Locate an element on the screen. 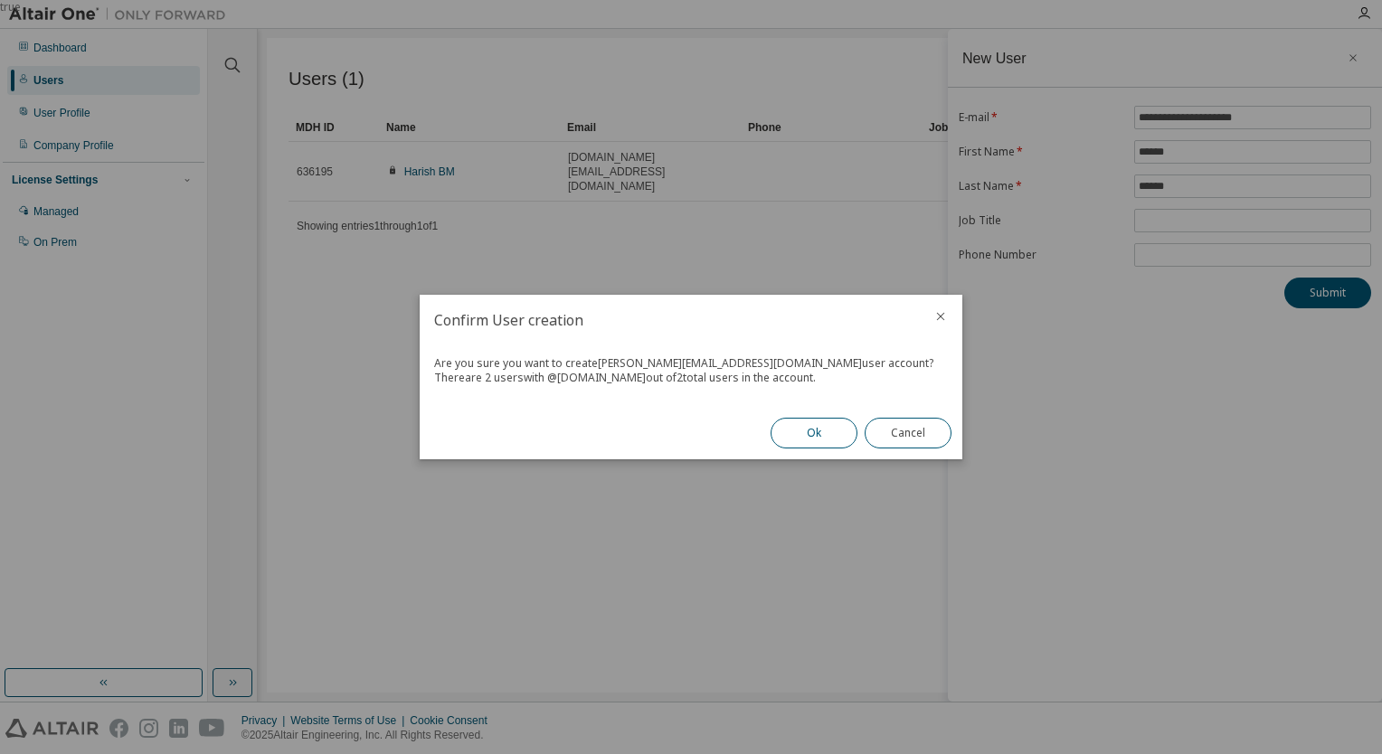  button: close is located at coordinates (940, 316).